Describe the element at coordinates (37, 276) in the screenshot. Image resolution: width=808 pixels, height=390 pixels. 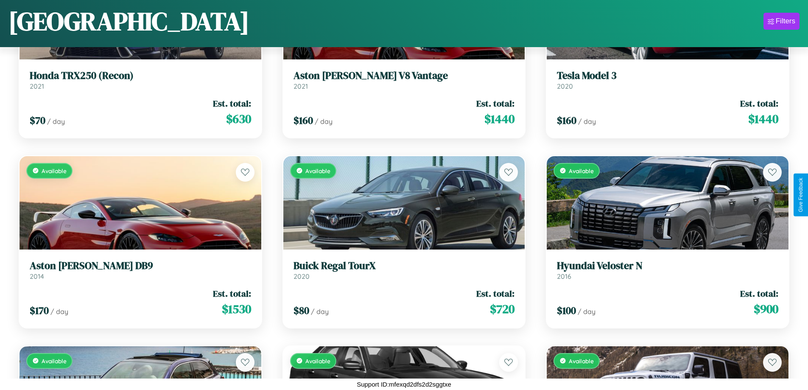
I see `span: 2014` at that location.